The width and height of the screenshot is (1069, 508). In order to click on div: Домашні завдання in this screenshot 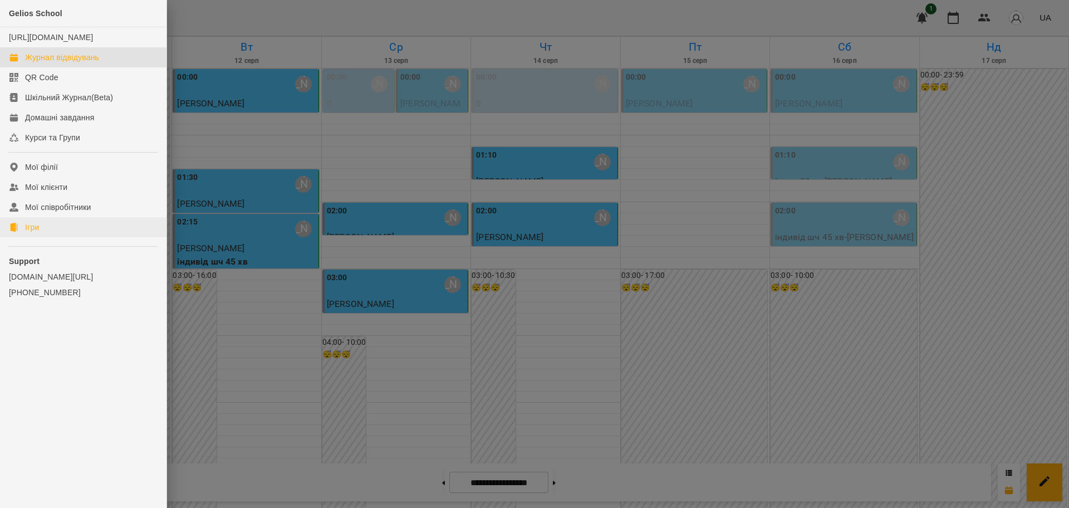, I will do `click(60, 117)`.